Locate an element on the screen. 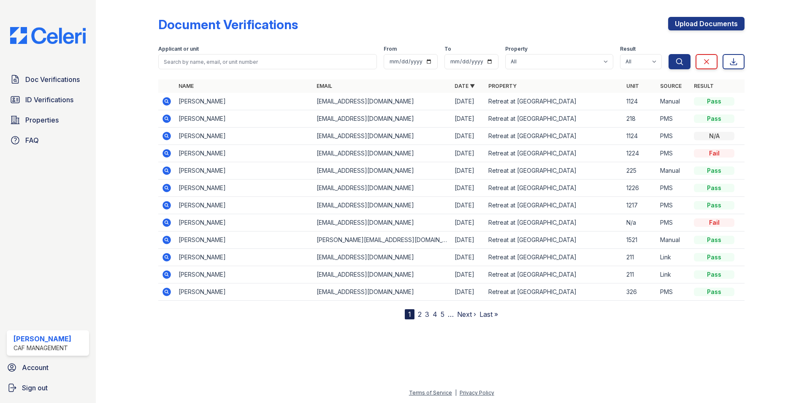 This screenshot has height=403, width=807. td: 225 is located at coordinates (640, 171).